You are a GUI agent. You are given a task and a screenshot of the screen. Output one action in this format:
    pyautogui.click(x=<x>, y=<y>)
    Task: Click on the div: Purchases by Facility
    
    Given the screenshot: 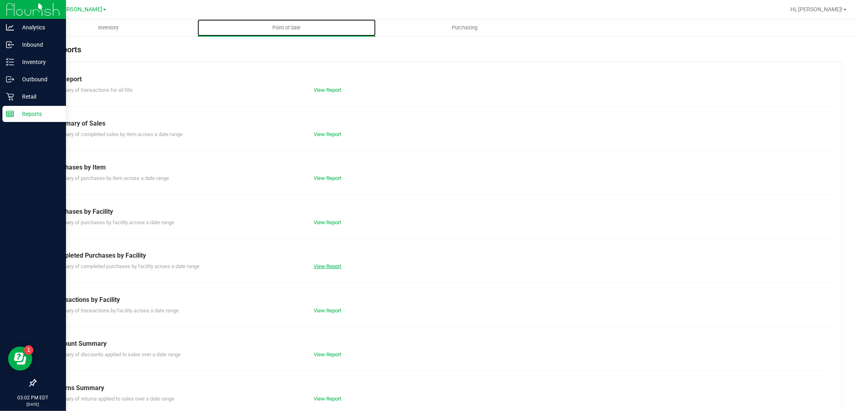 What is the action you would take?
    pyautogui.click(x=439, y=212)
    